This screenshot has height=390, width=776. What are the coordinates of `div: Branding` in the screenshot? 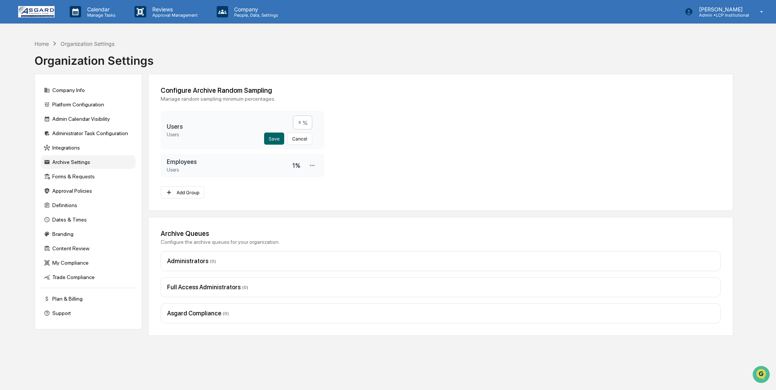 It's located at (88, 234).